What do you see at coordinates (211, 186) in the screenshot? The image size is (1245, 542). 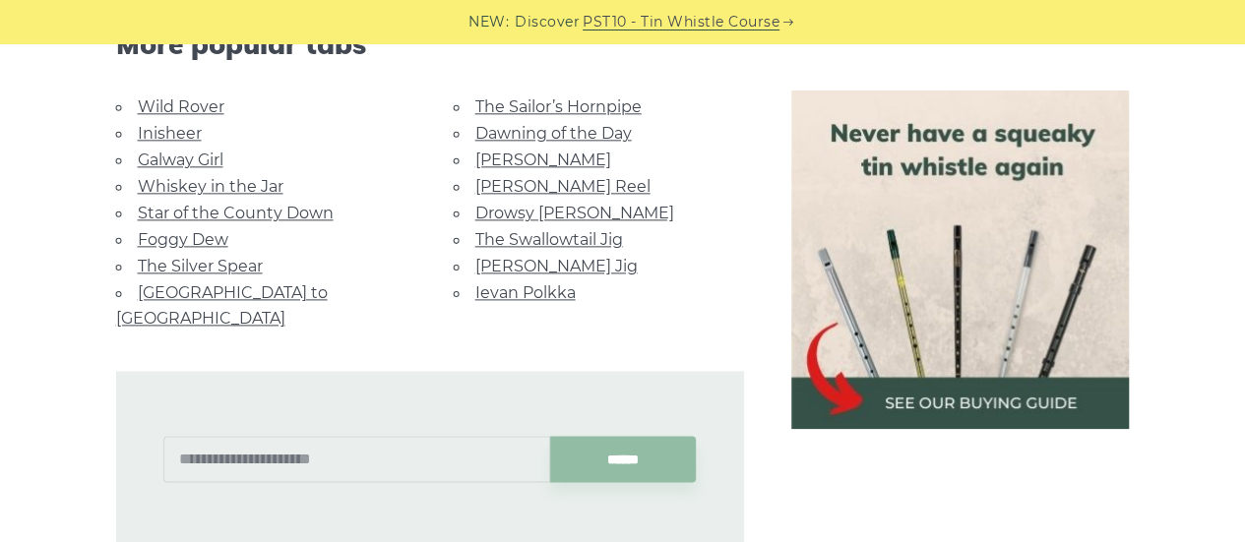 I see `a: Whiskey in the Jar` at bounding box center [211, 186].